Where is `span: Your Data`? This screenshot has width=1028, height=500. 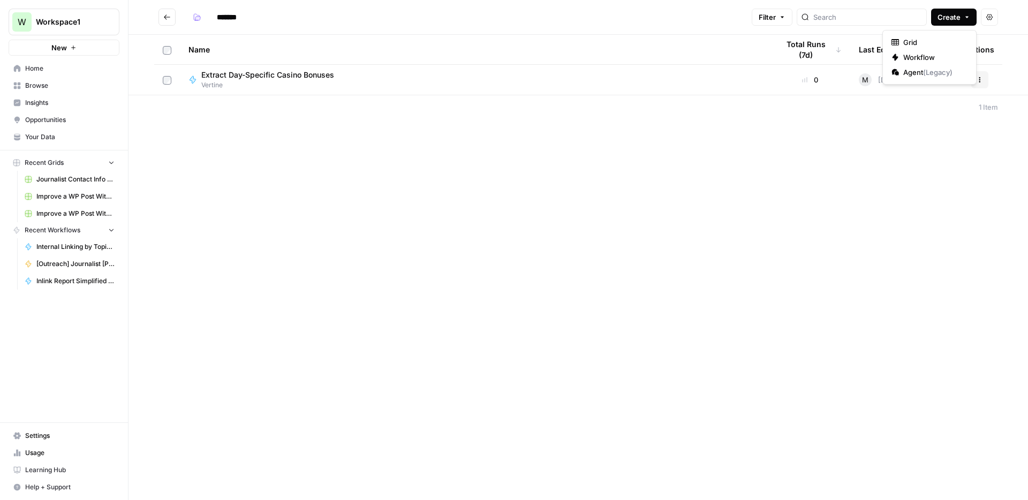 span: Your Data is located at coordinates (70, 137).